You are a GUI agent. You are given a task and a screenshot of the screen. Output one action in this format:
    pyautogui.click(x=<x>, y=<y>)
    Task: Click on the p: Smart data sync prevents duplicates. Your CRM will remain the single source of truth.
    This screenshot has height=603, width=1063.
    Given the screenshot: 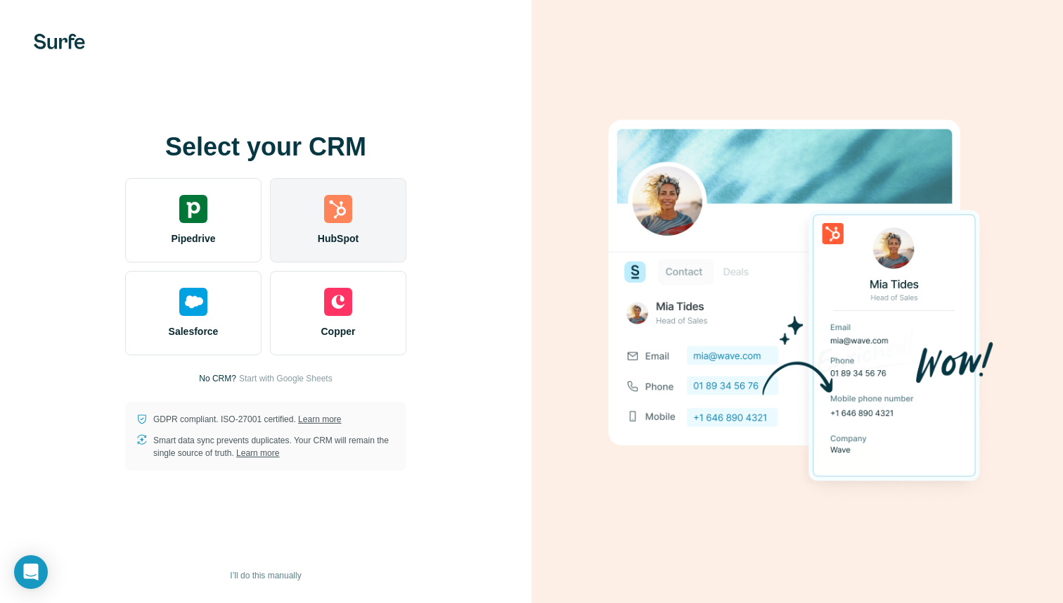 What is the action you would take?
    pyautogui.click(x=274, y=447)
    